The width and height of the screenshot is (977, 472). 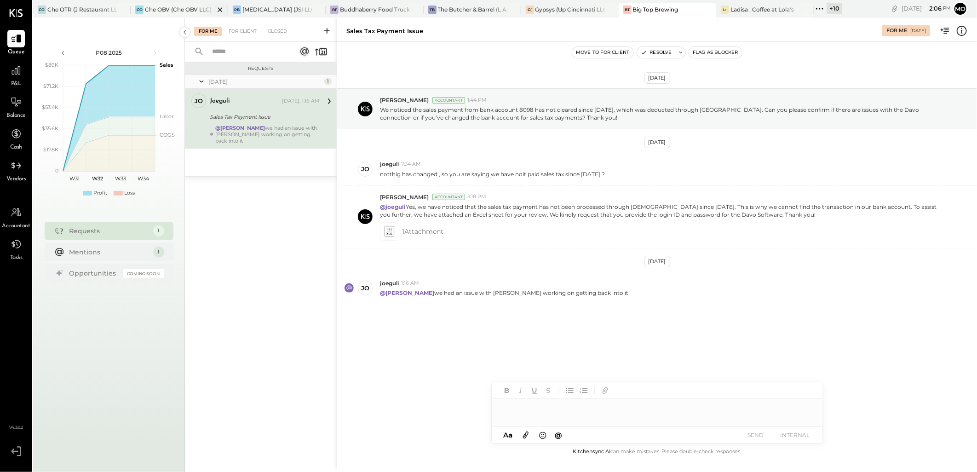 What do you see at coordinates (16, 148) in the screenshot?
I see `span: Cash` at bounding box center [16, 148].